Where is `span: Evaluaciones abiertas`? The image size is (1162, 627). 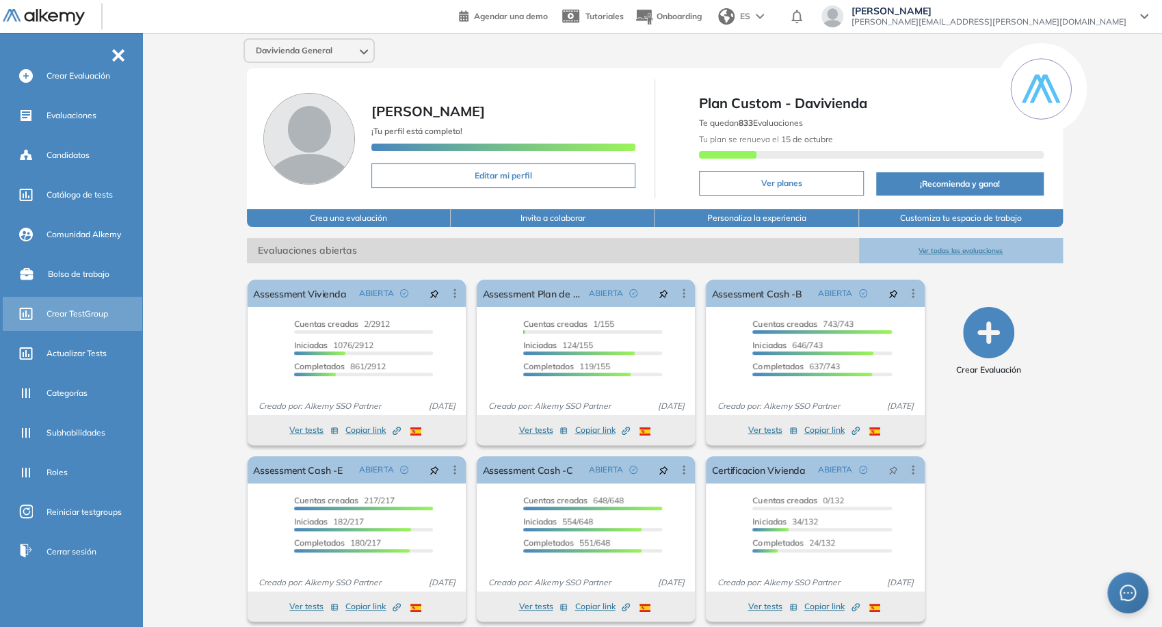
span: Evaluaciones abiertas is located at coordinates (553, 250).